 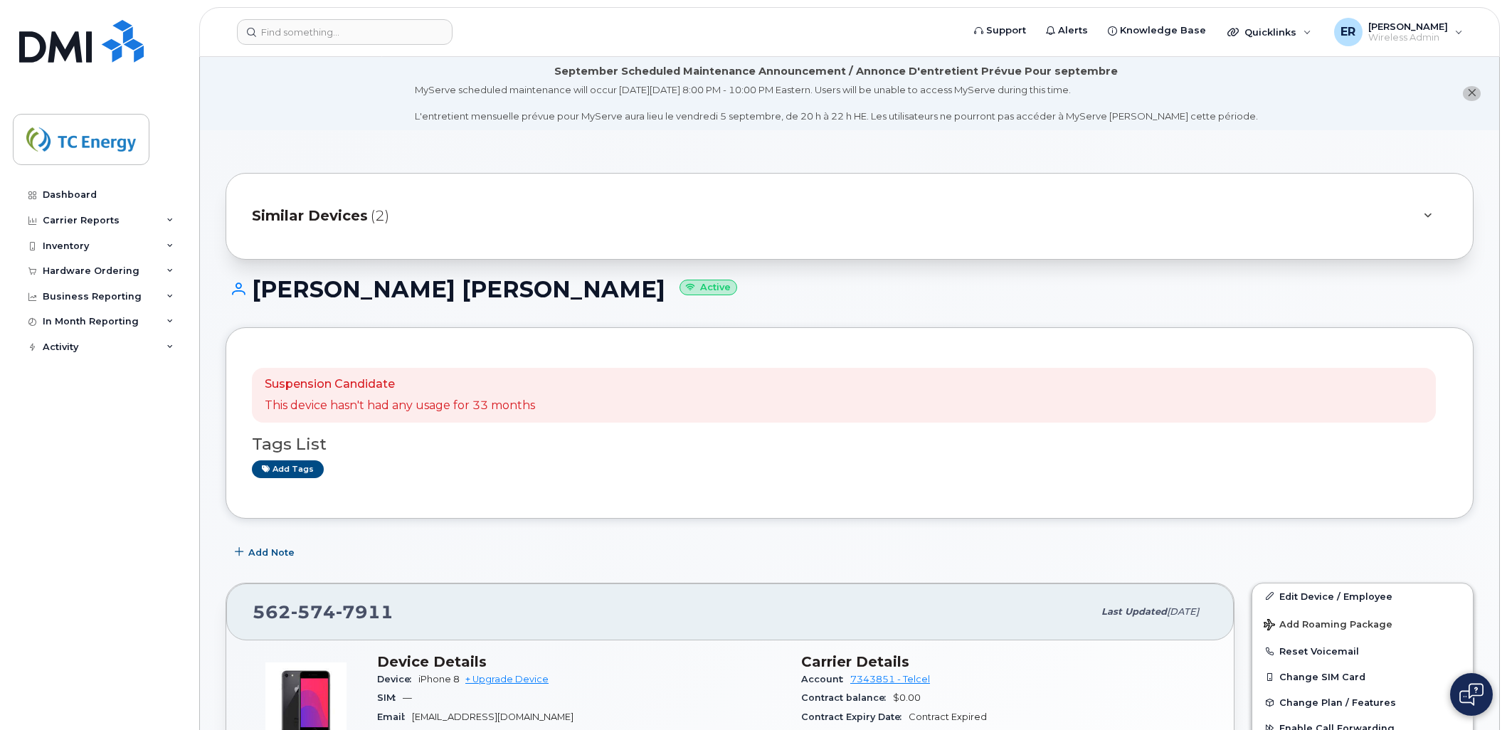 What do you see at coordinates (847, 697) in the screenshot?
I see `span: Contract balance` at bounding box center [847, 697].